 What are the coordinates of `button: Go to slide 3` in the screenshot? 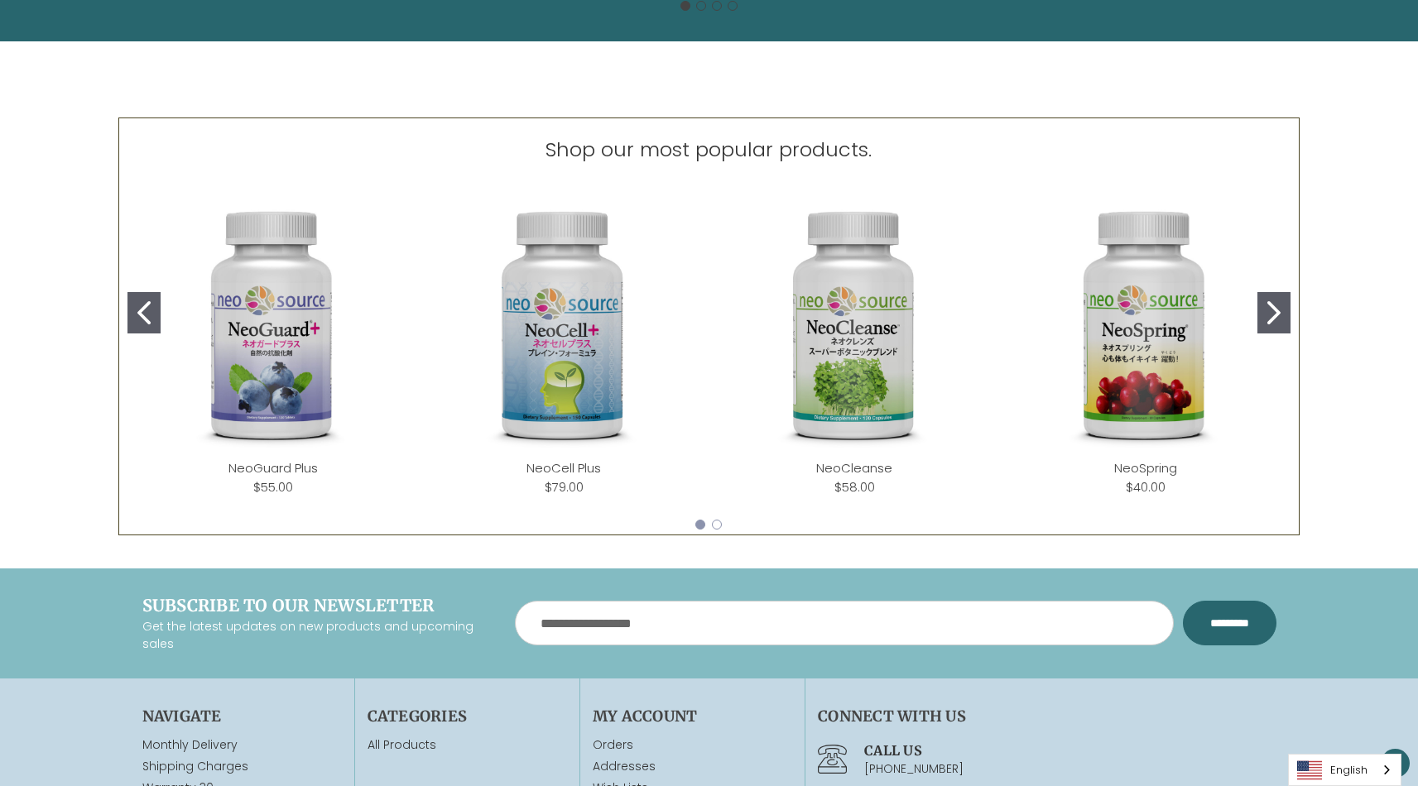 It's located at (717, 6).